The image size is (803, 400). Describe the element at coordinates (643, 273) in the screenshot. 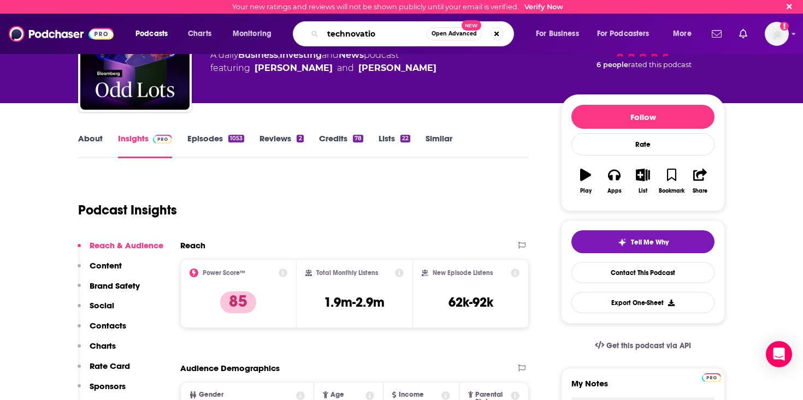

I see `a: Contact This Podcast` at that location.